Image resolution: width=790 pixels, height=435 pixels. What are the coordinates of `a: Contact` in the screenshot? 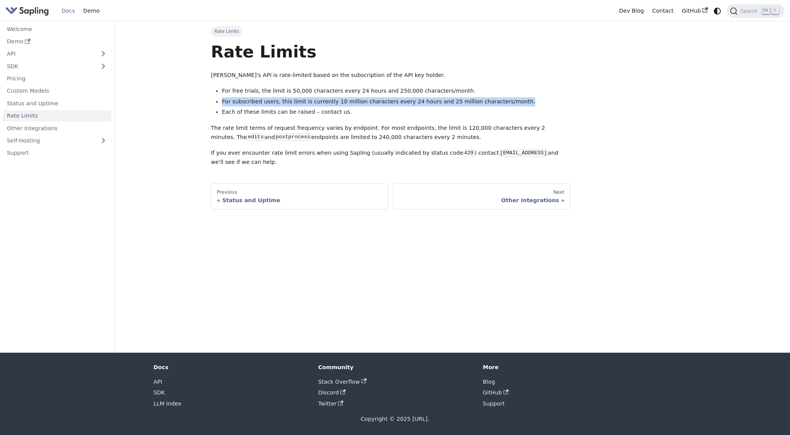 It's located at (663, 11).